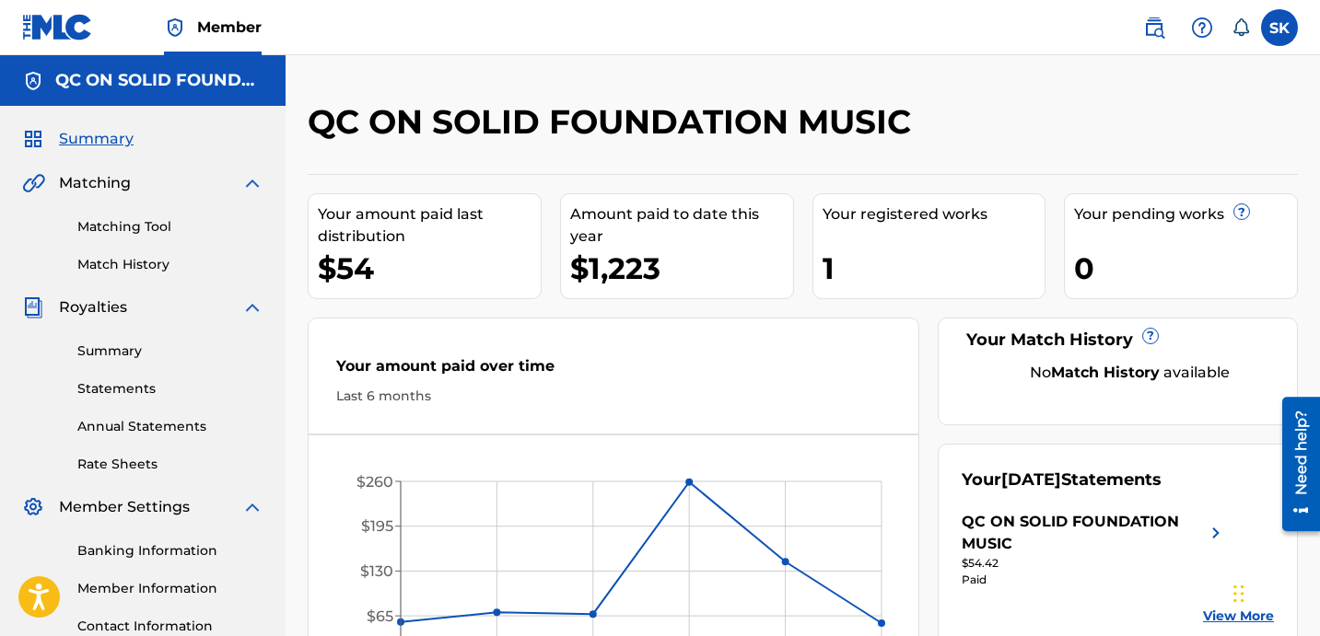 Image resolution: width=1320 pixels, height=636 pixels. I want to click on span: Member Settings, so click(124, 507).